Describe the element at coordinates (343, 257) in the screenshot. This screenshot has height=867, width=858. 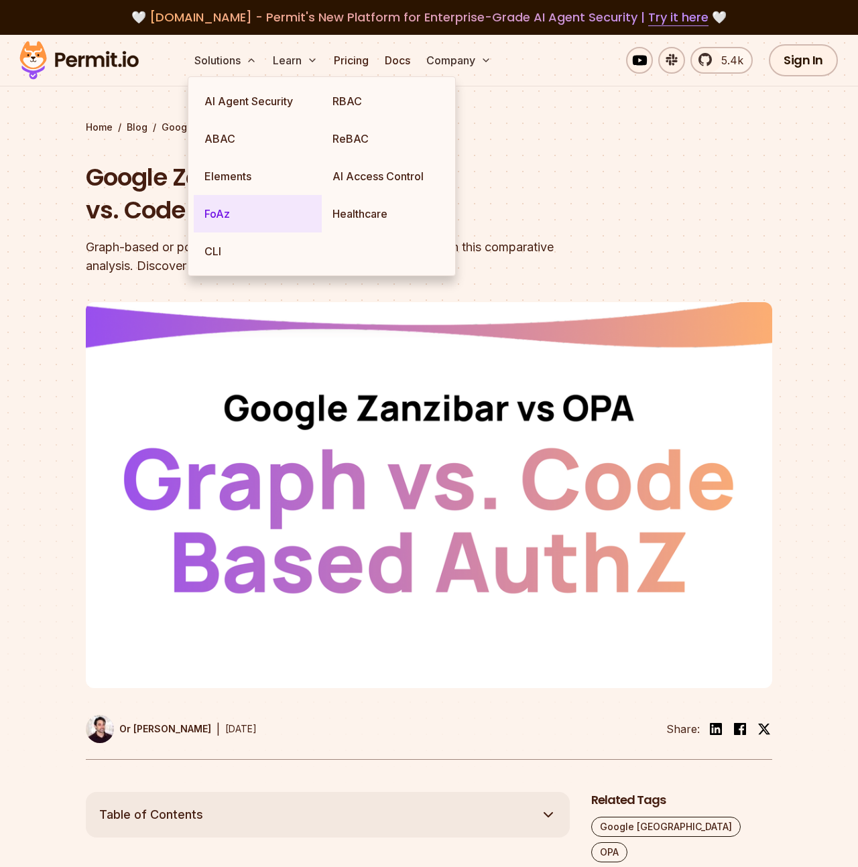
I see `div: Graph-based or policy-as-code? Explore access control systems in this comparative analysis. Disco...` at that location.